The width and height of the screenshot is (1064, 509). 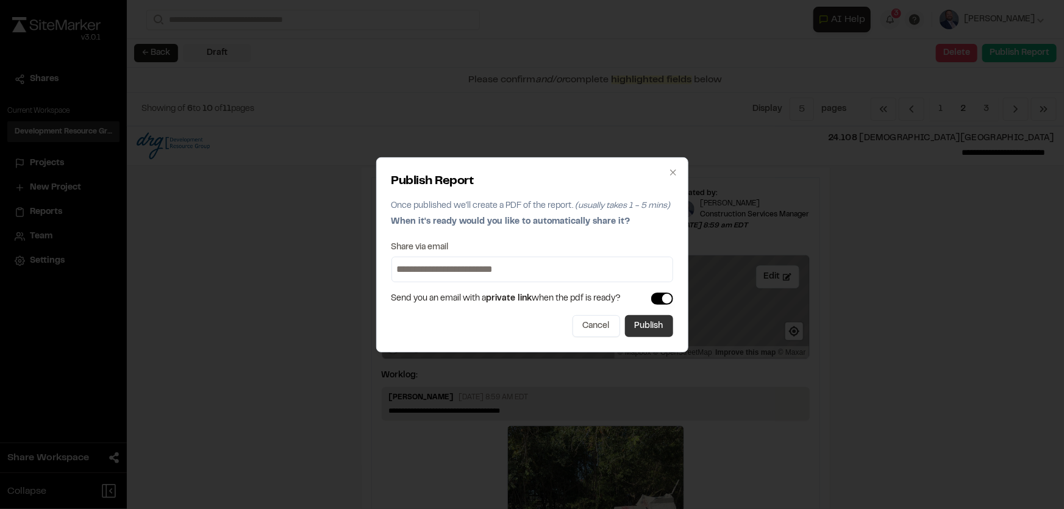 I want to click on h2: Publish Report, so click(x=532, y=182).